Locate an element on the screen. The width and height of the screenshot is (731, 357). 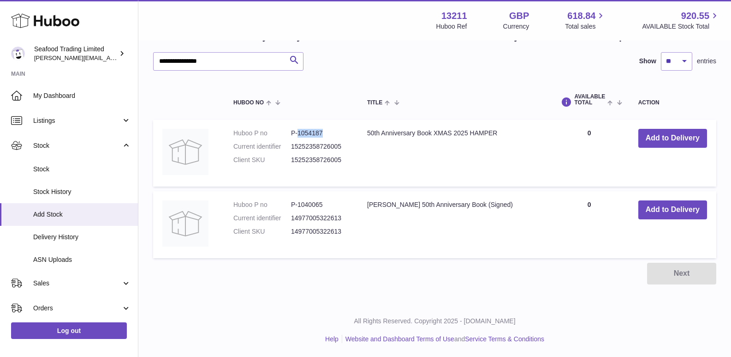
span: Stock History is located at coordinates (82, 191).